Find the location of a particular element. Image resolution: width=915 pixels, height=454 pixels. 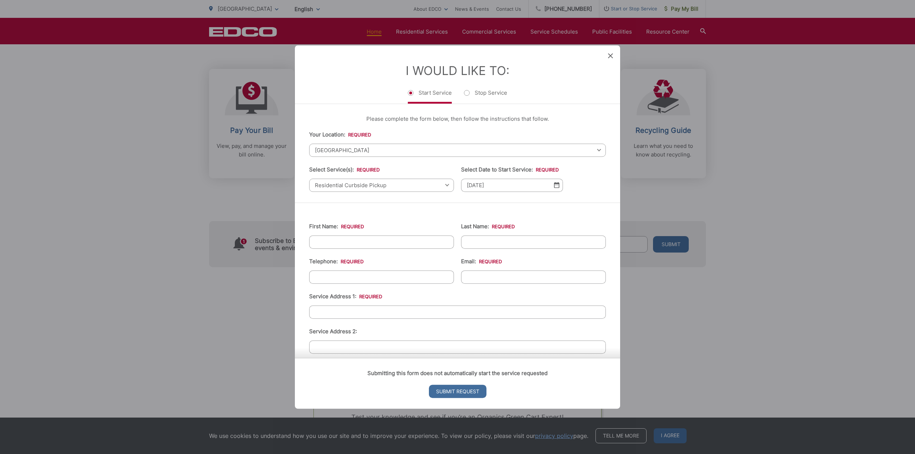

label: Service Address 2: is located at coordinates (333, 332).